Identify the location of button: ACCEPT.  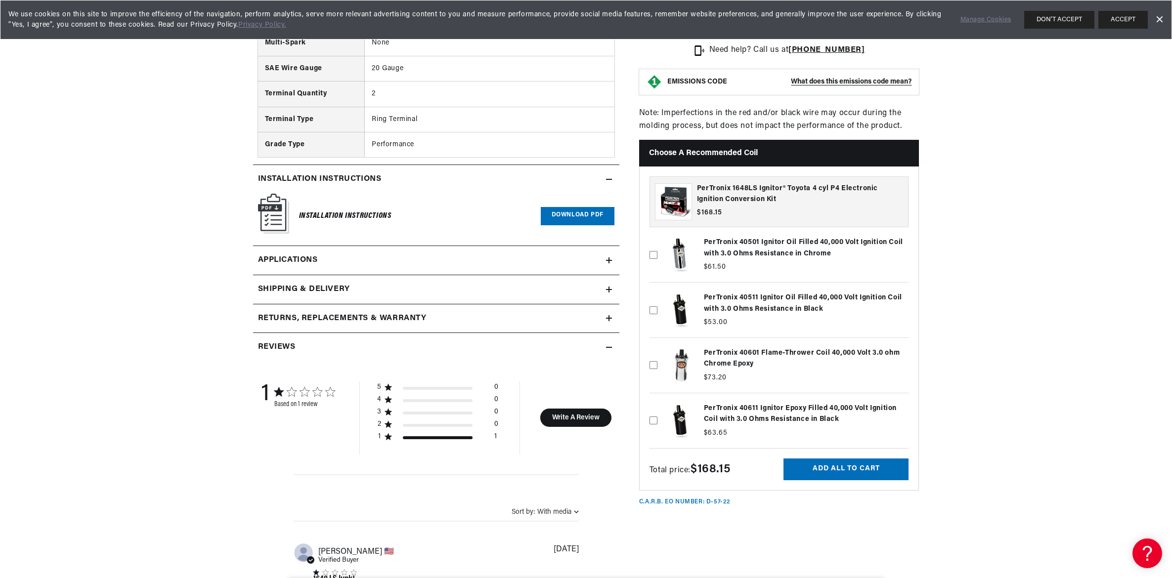
(1123, 20).